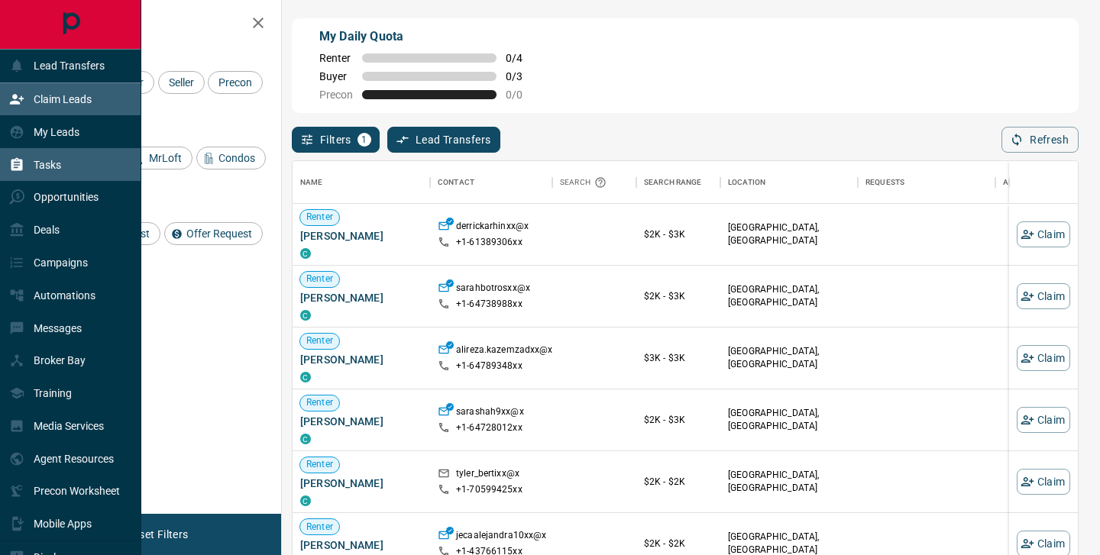  I want to click on div: MrLoft, so click(160, 158).